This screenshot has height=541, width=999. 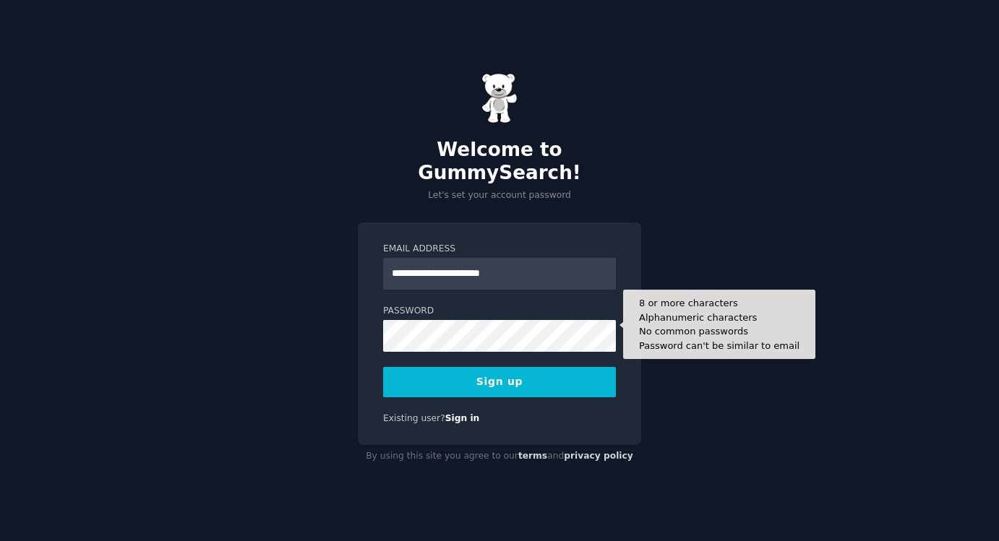 I want to click on img: Gummy Bear, so click(x=499, y=98).